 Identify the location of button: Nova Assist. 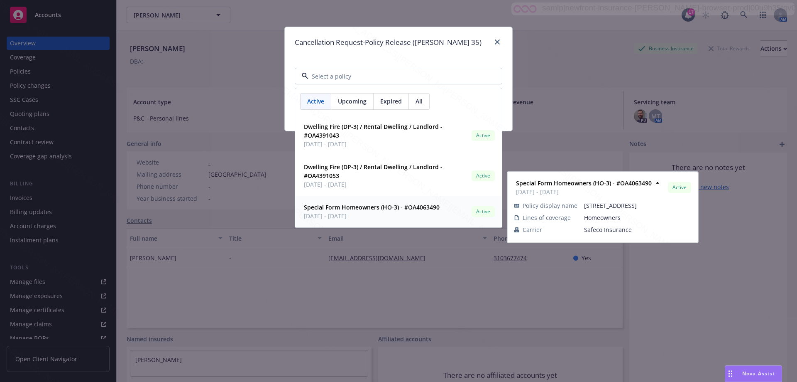
(754, 373).